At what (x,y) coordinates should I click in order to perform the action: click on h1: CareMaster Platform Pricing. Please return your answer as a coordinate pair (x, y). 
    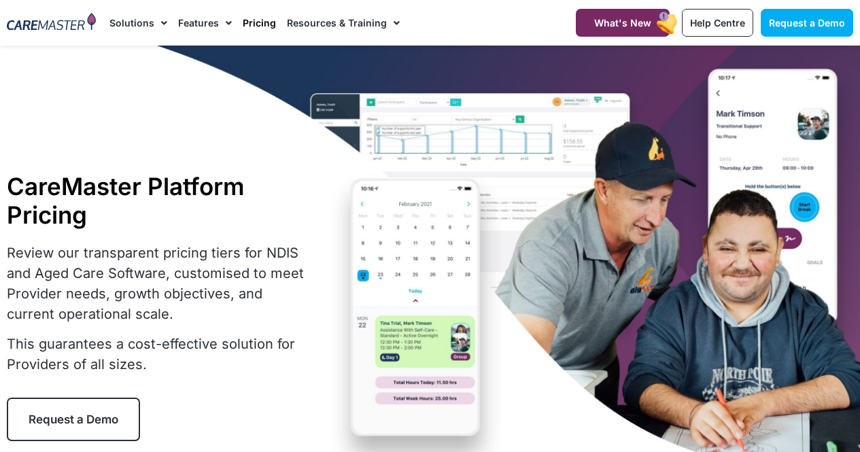
    Looking at the image, I should click on (157, 200).